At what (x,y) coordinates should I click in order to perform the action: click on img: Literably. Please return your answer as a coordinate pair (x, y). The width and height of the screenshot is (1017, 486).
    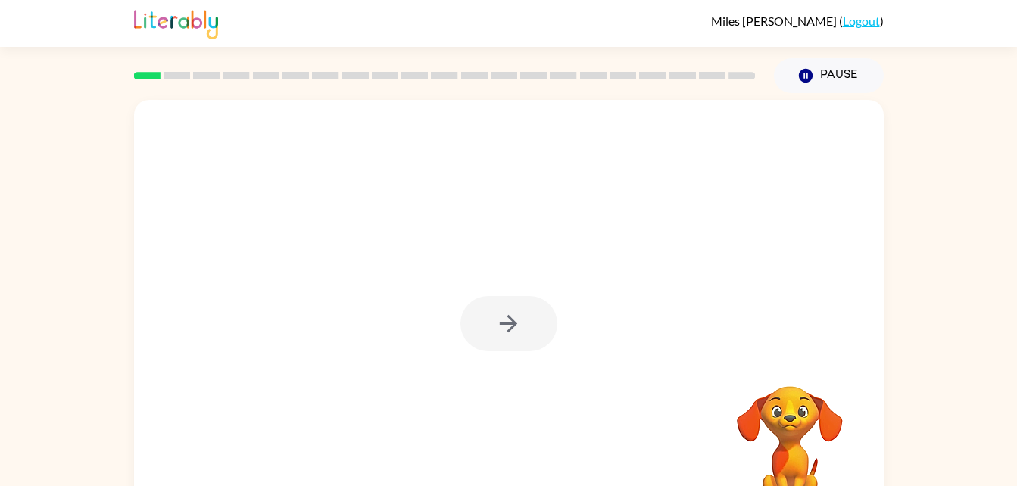
    Looking at the image, I should click on (176, 23).